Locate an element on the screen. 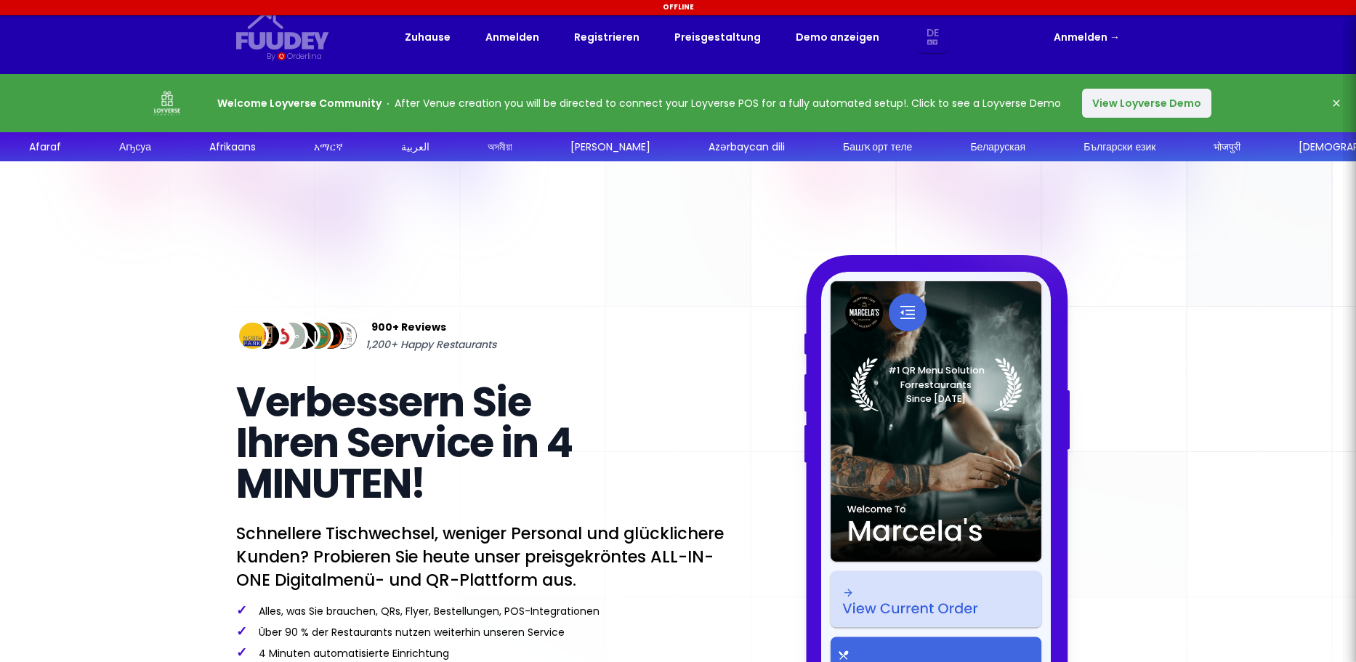 The width and height of the screenshot is (1356, 662). img: Laurel is located at coordinates (936, 384).